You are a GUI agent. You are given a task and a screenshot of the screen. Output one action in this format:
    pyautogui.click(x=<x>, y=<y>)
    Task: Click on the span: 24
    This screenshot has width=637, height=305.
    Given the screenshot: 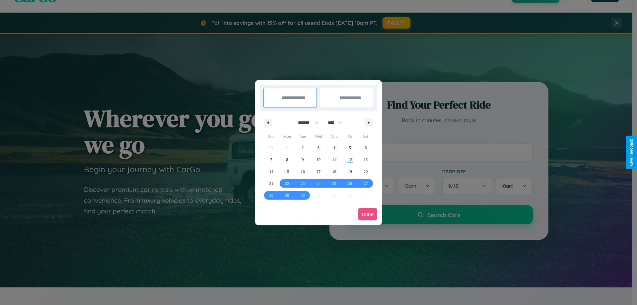 What is the action you would take?
    pyautogui.click(x=319, y=184)
    